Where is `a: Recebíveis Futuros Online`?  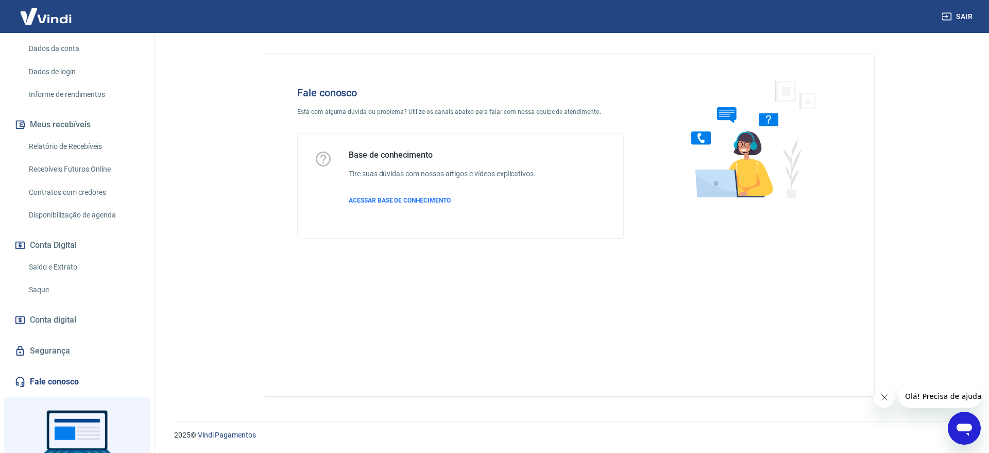
a: Recebíveis Futuros Online is located at coordinates (83, 169).